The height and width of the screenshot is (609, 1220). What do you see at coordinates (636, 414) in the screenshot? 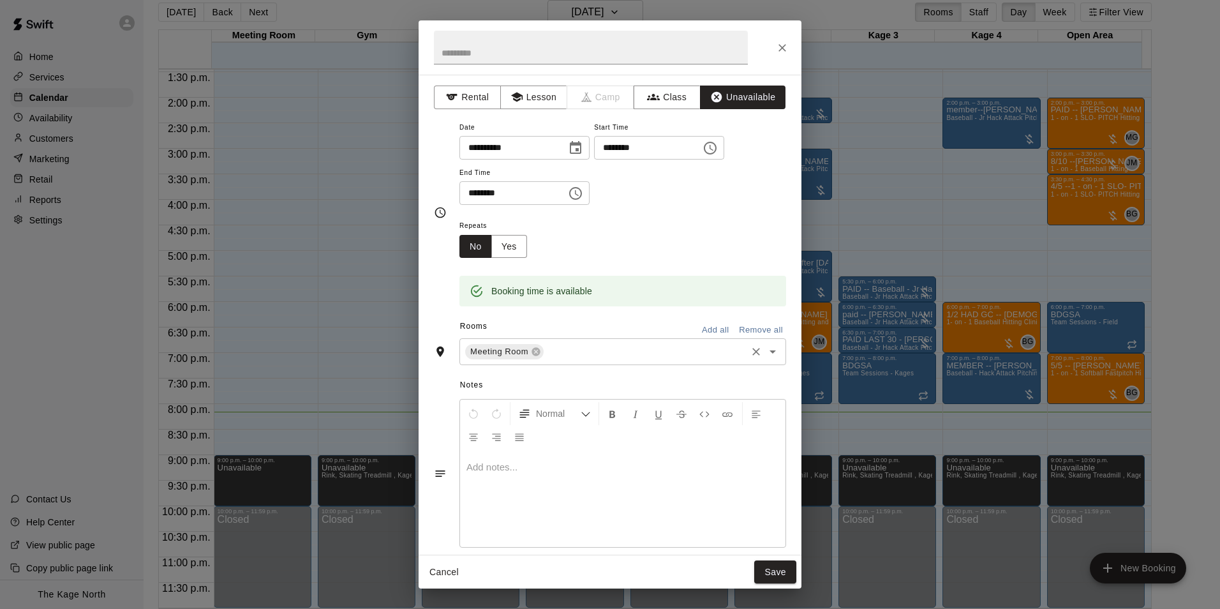
I see `button: Format Italics` at bounding box center [636, 414].